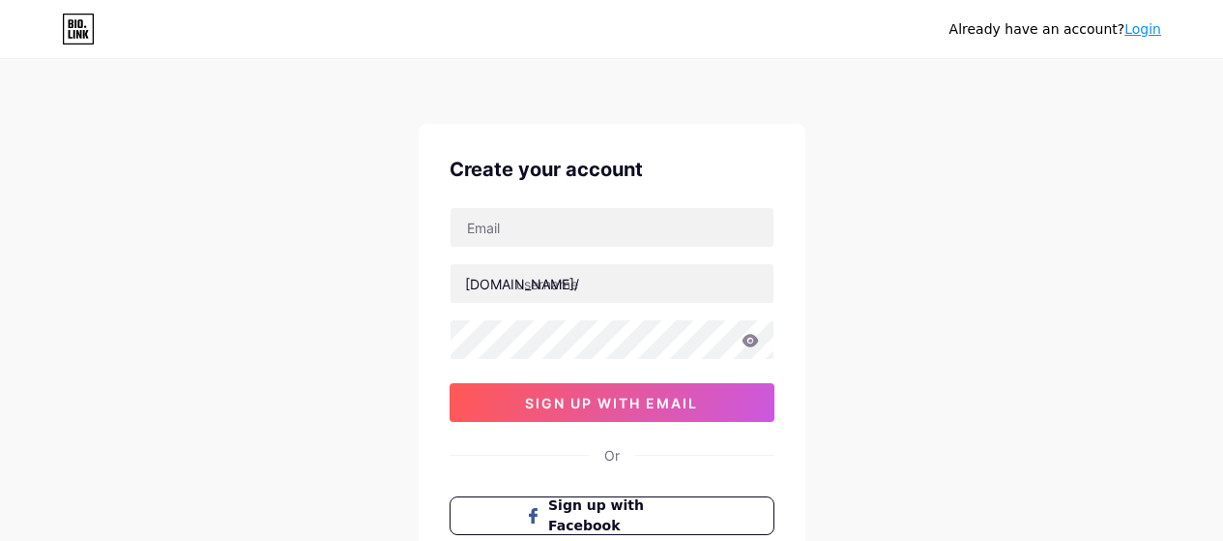 Image resolution: width=1223 pixels, height=541 pixels. I want to click on div: Already have an account?, so click(1055, 29).